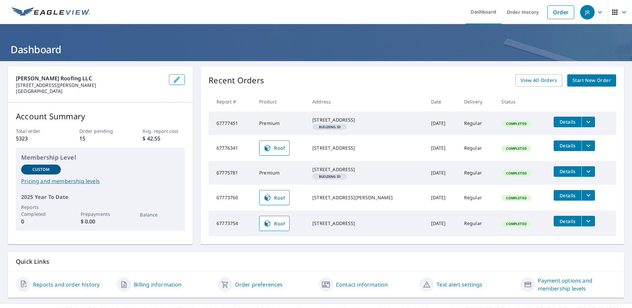 Image resolution: width=632 pixels, height=308 pixels. I want to click on td: 67776341, so click(231, 148).